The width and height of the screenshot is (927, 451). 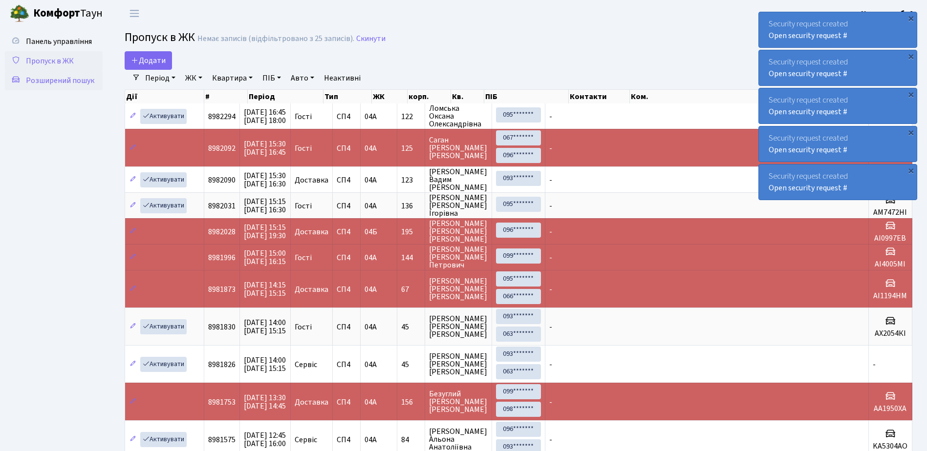 I want to click on span: 04Б, so click(x=371, y=232).